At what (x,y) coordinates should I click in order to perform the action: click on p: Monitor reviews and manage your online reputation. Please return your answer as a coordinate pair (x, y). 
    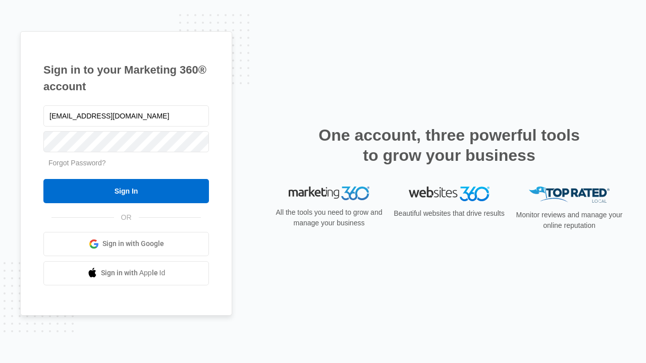
    Looking at the image, I should click on (569, 220).